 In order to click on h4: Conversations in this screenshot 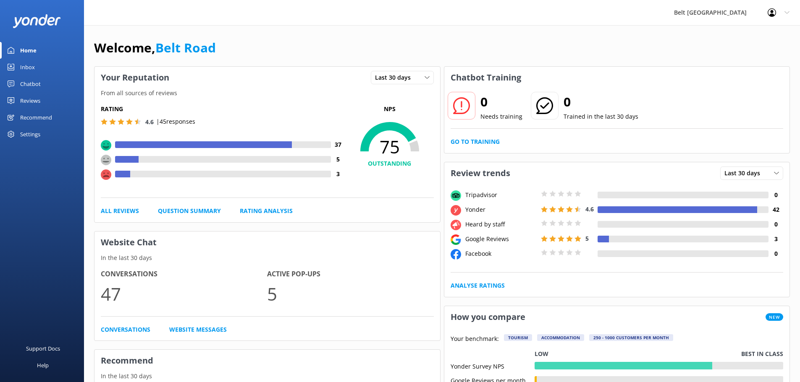, I will do `click(184, 275)`.